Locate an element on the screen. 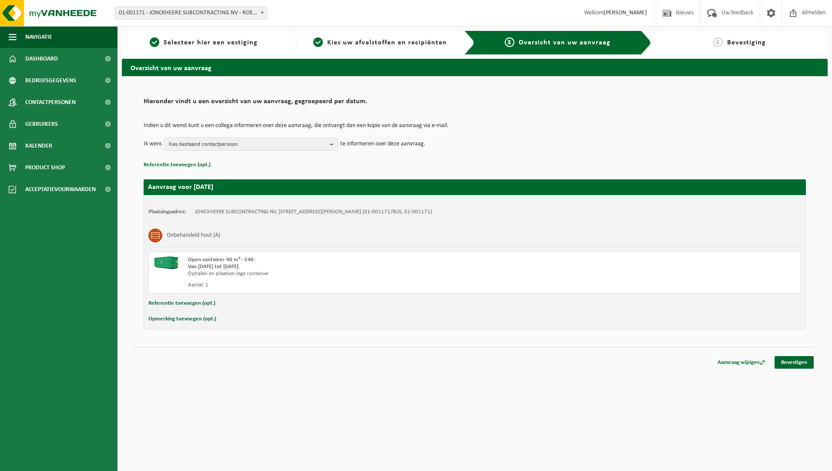 The image size is (832, 471). span: Product Shop is located at coordinates (45, 168).